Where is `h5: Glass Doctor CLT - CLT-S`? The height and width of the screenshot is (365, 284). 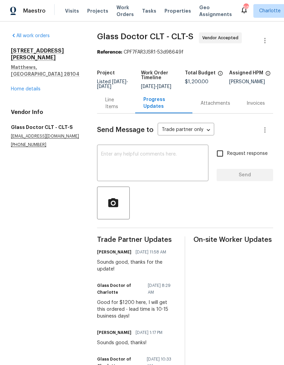 h5: Glass Doctor CLT - CLT-S is located at coordinates (46, 127).